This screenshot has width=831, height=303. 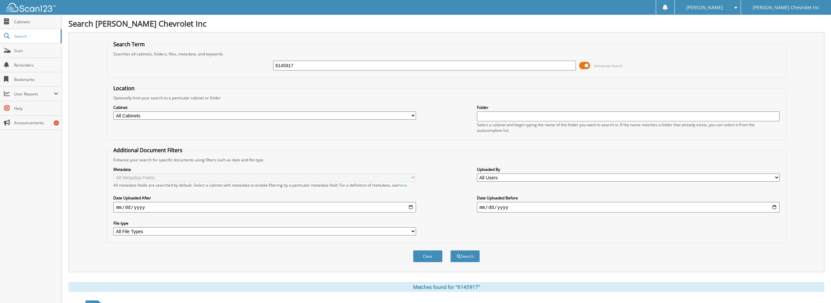 What do you see at coordinates (265, 207) in the screenshot?
I see `input: start` at bounding box center [265, 207].